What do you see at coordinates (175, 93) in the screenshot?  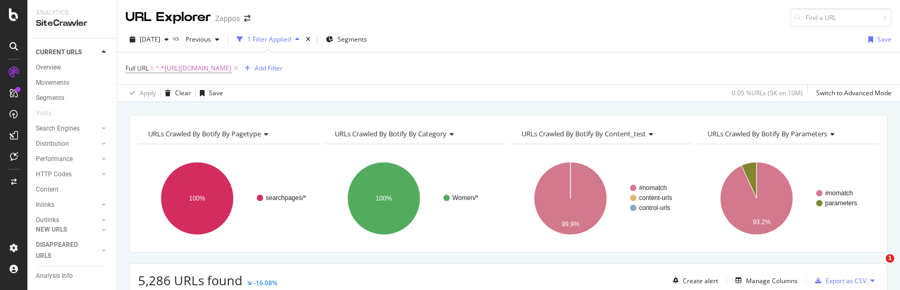 I see `button: Clear` at bounding box center [175, 93].